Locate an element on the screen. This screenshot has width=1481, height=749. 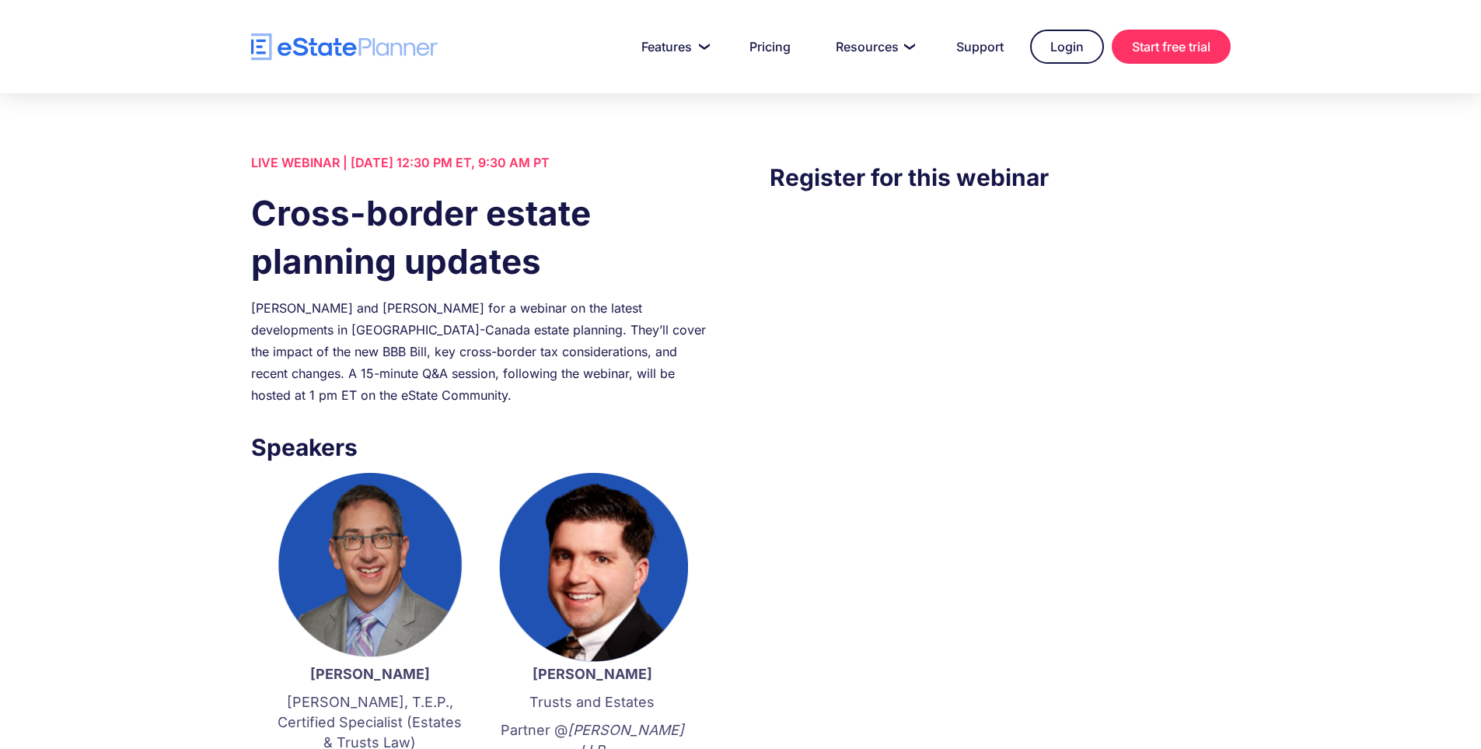
a: home is located at coordinates (344, 47).